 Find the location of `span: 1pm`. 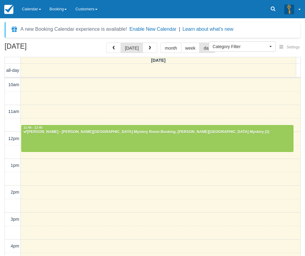

span: 1pm is located at coordinates (15, 165).